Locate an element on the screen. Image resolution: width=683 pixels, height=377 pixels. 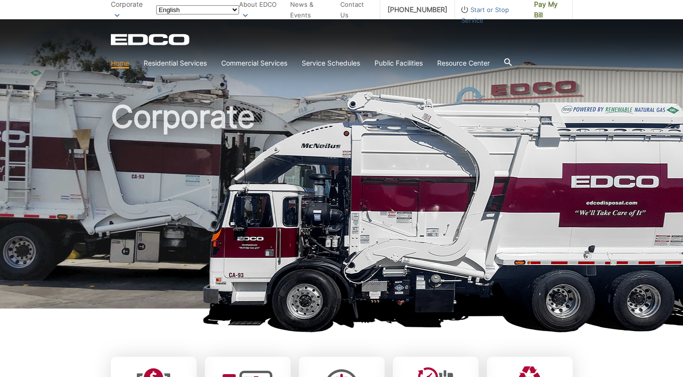
a: Resource Center is located at coordinates (463, 63).